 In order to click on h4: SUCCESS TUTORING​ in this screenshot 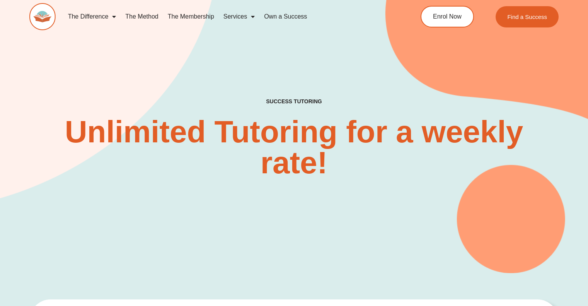, I will do `click(294, 101)`.